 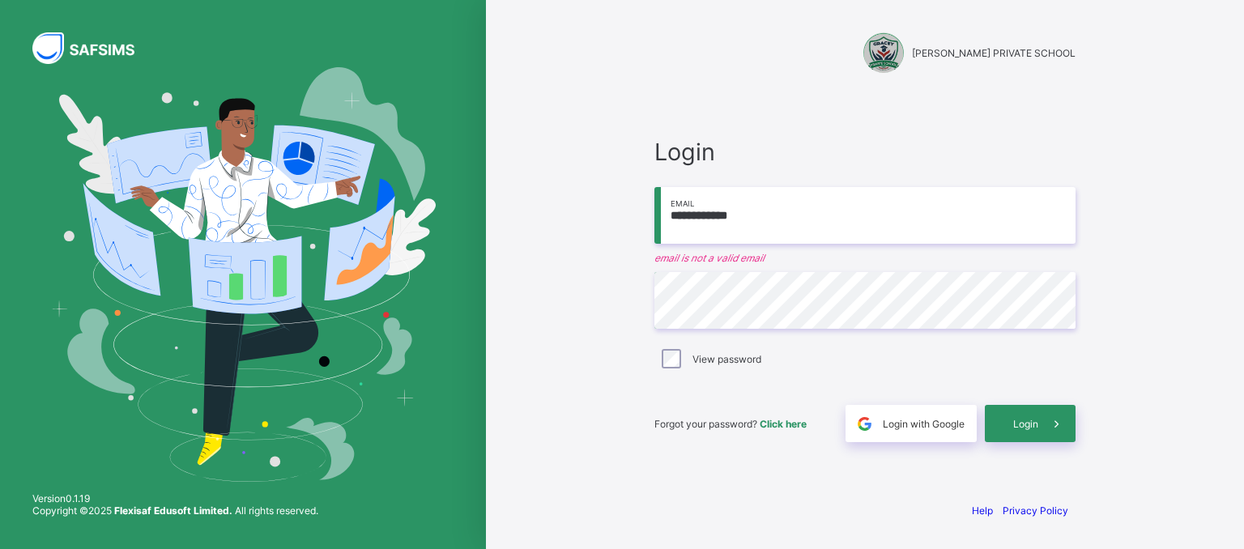 What do you see at coordinates (1035, 510) in the screenshot?
I see `a: Privacy Policy` at bounding box center [1035, 510].